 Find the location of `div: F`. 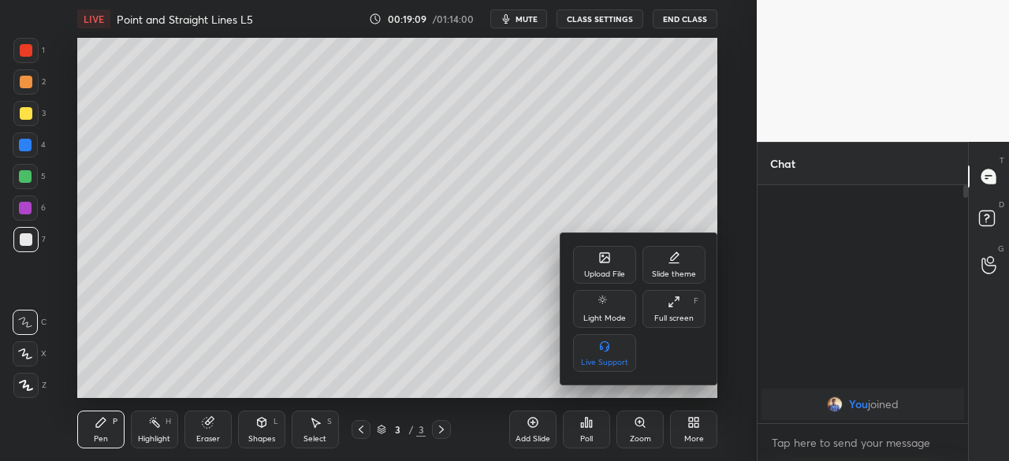

div: F is located at coordinates (696, 301).